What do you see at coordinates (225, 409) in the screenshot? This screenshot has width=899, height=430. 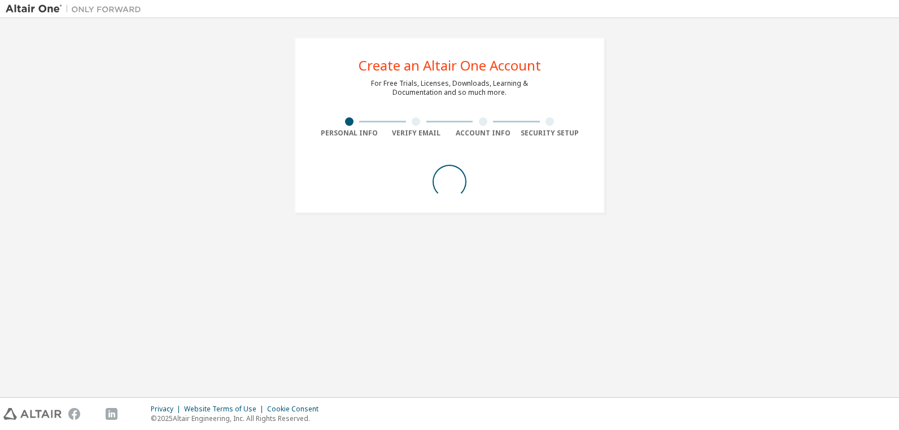 I see `div: Website Terms of Use` at bounding box center [225, 409].